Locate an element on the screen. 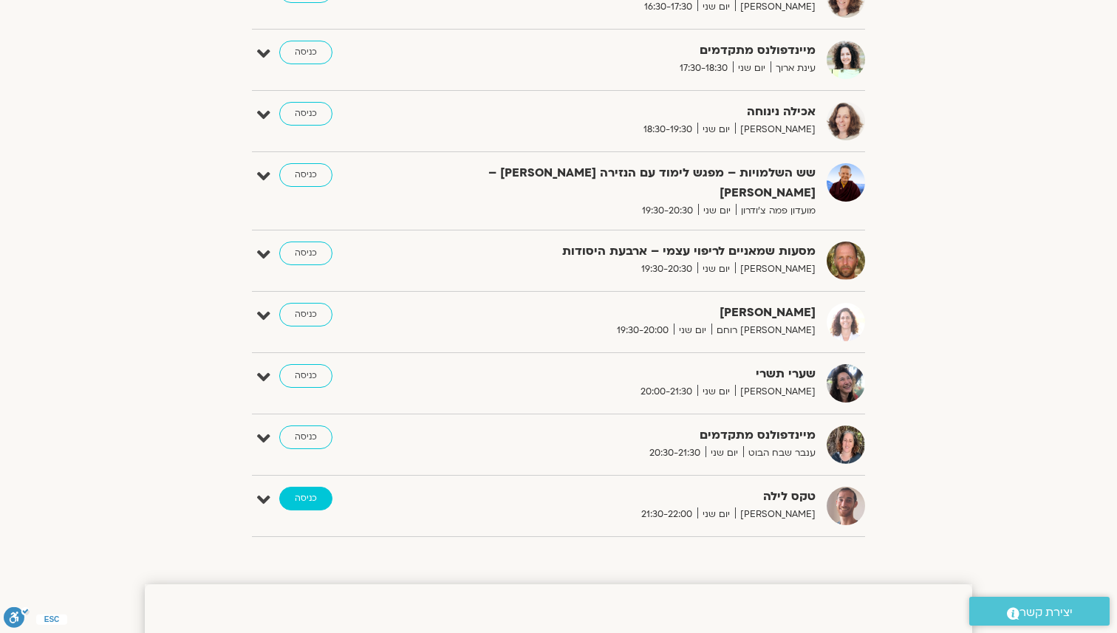 The height and width of the screenshot is (633, 1117). span: מועדון פמה צ'ודרון is located at coordinates (775, 210).